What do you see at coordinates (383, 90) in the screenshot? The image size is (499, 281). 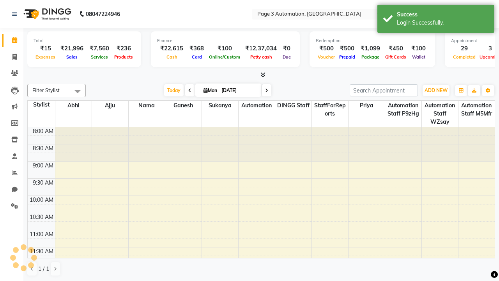 I see `input: Search Appointment` at bounding box center [383, 90].